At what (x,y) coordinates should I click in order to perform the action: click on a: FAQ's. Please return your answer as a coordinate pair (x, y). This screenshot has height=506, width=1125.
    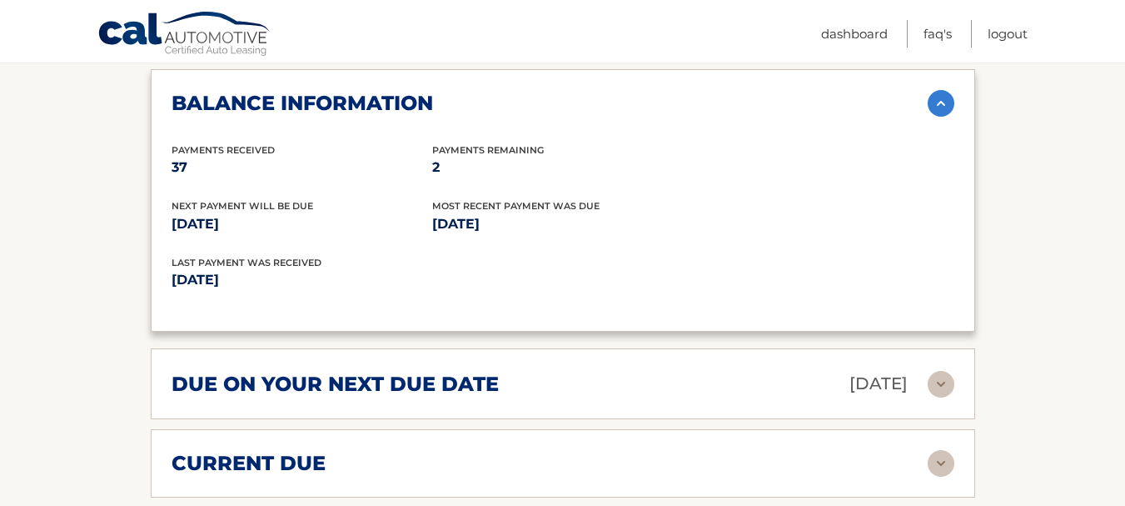
    Looking at the image, I should click on (938, 33).